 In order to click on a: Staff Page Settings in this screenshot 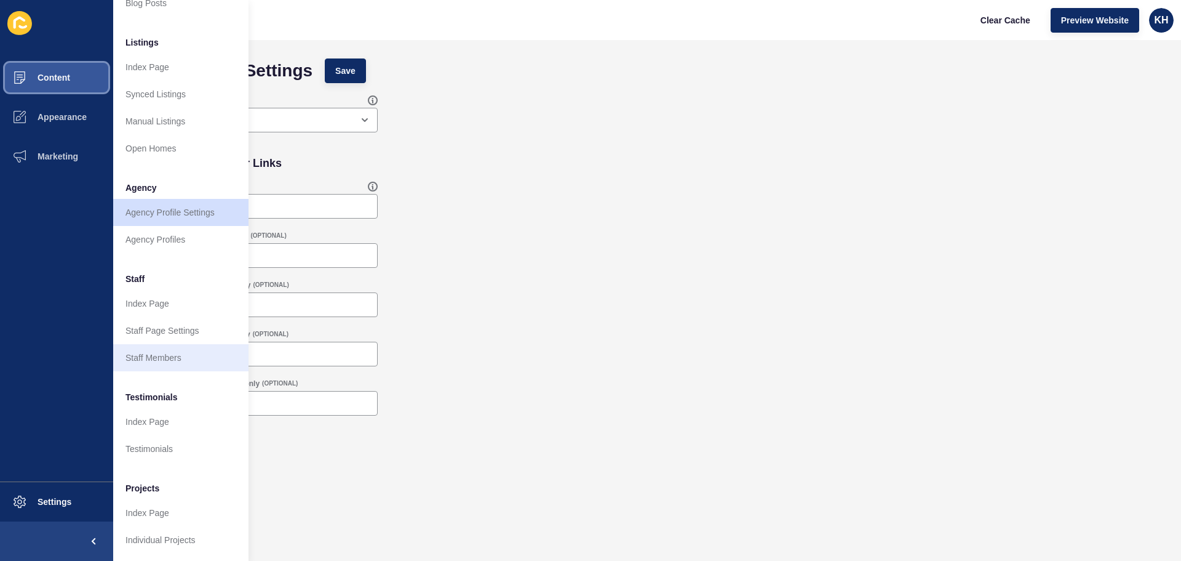, I will do `click(181, 330)`.